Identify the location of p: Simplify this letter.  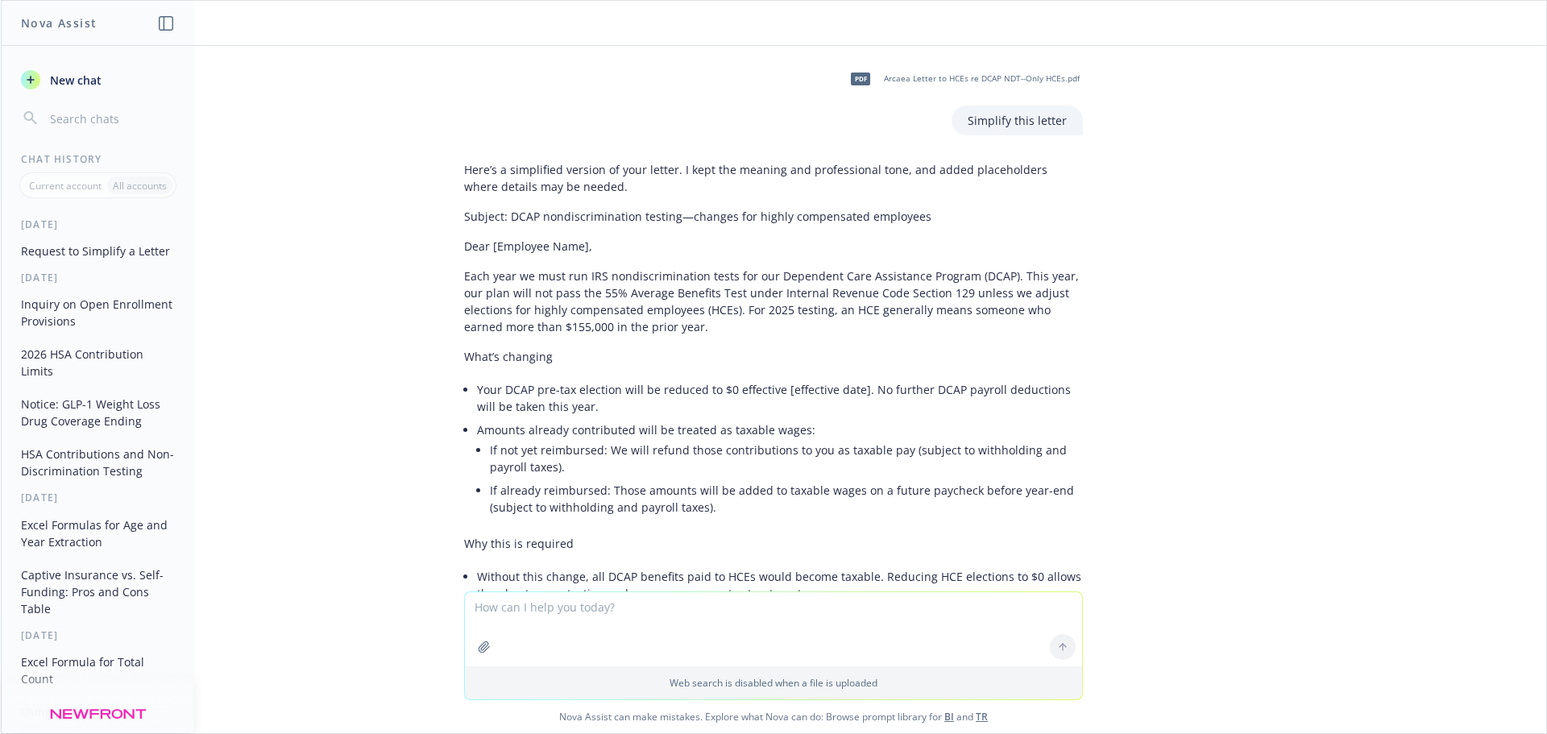
(1017, 120).